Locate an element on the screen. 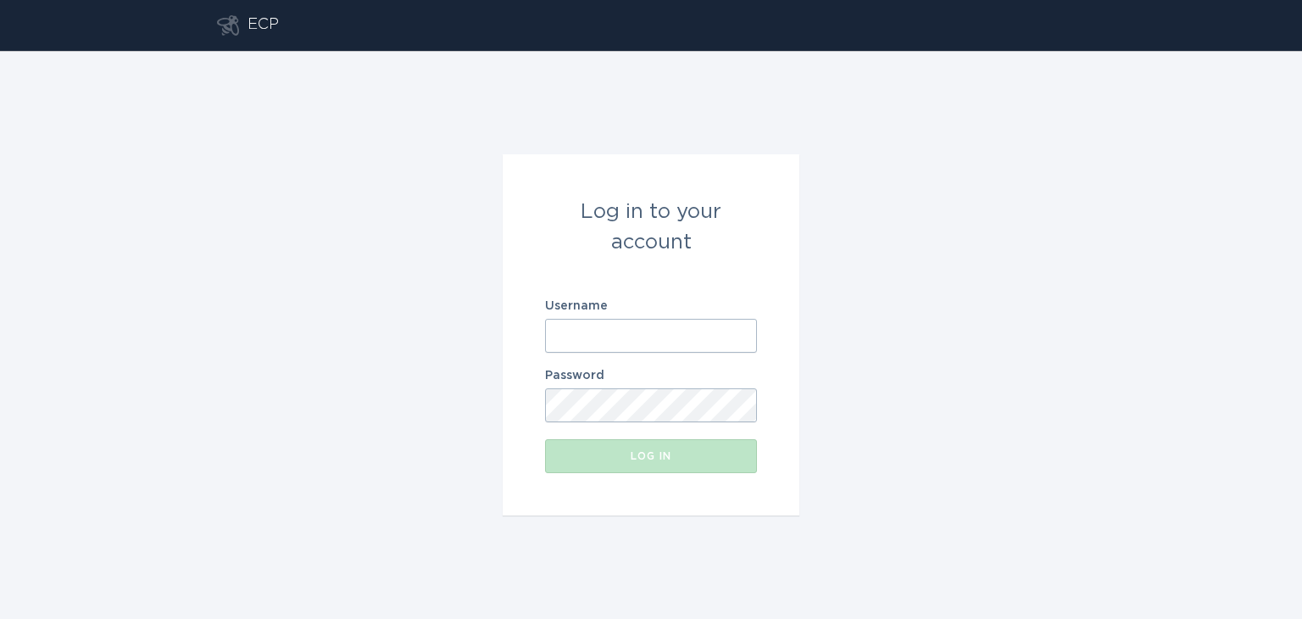 The width and height of the screenshot is (1302, 619). label: Password is located at coordinates (651, 375).